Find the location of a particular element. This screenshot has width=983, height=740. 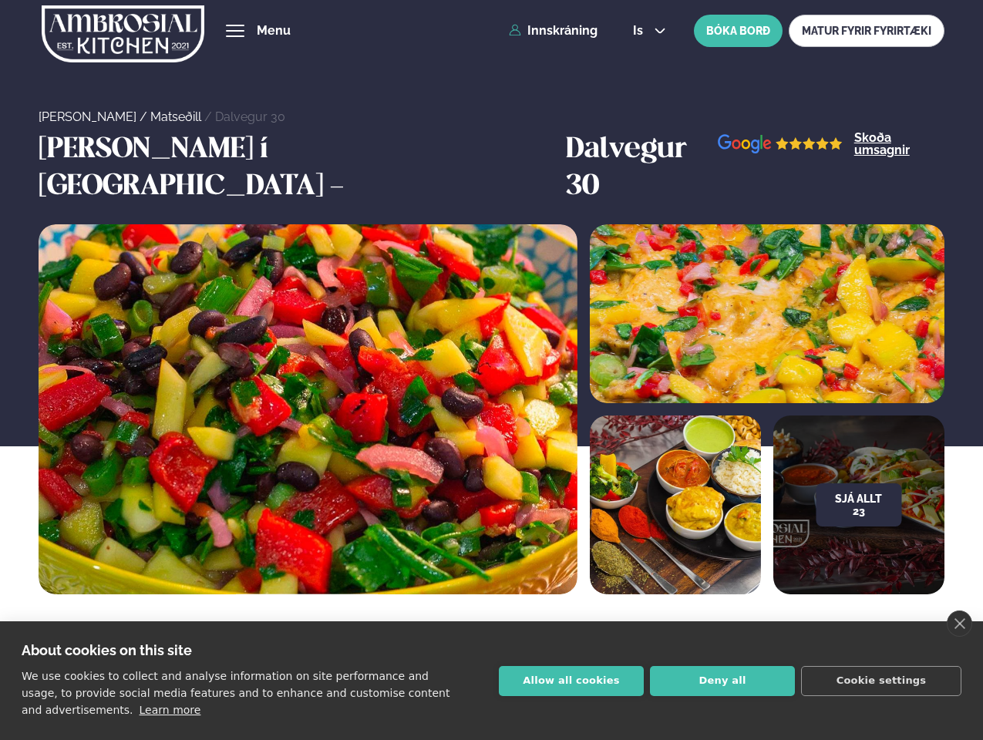

a: Dalvegur 30 is located at coordinates (250, 116).